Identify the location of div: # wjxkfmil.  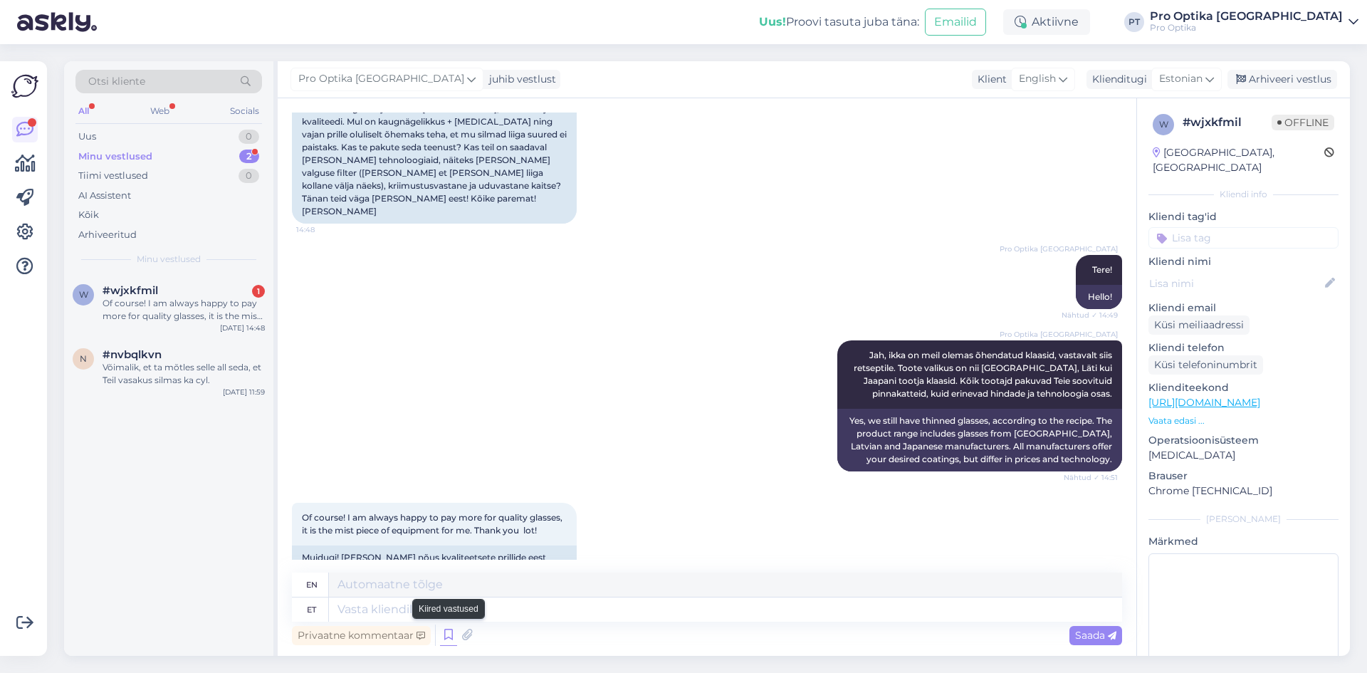
(1227, 122).